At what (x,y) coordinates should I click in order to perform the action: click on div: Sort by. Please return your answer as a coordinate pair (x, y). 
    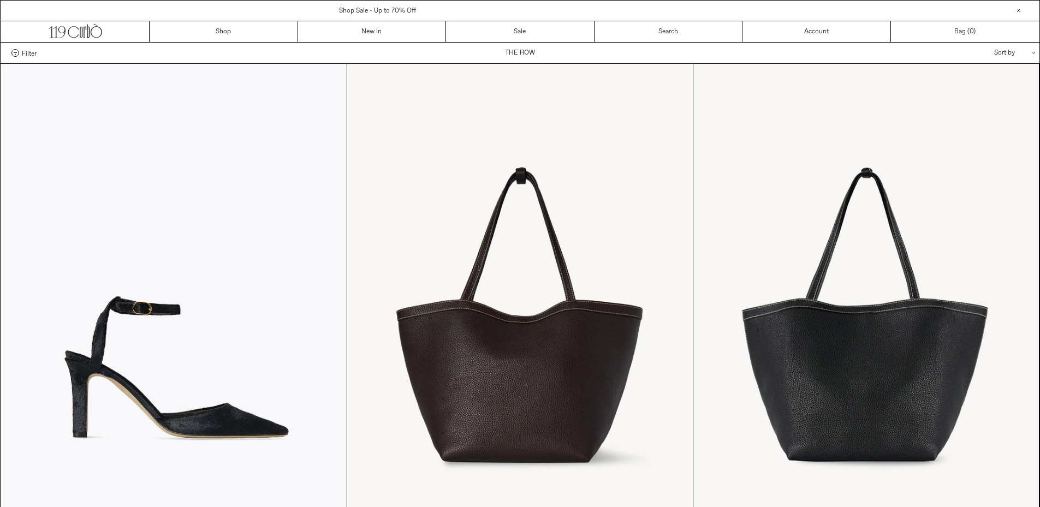
    Looking at the image, I should click on (980, 53).